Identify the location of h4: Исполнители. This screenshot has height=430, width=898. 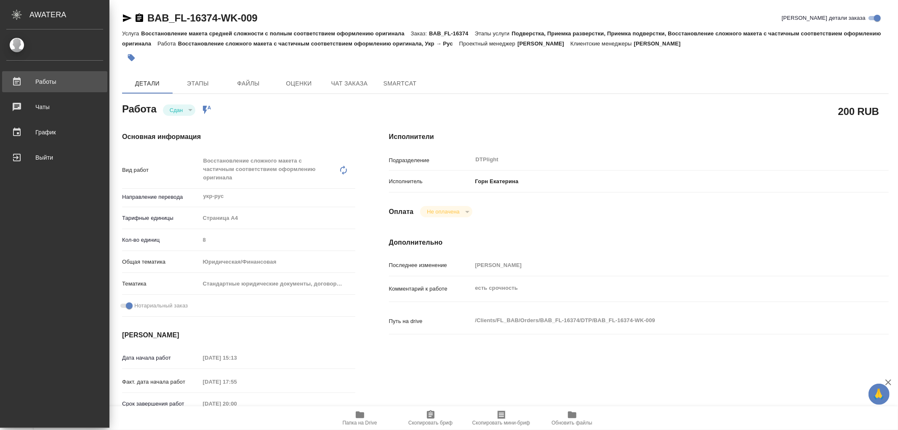
(639, 137).